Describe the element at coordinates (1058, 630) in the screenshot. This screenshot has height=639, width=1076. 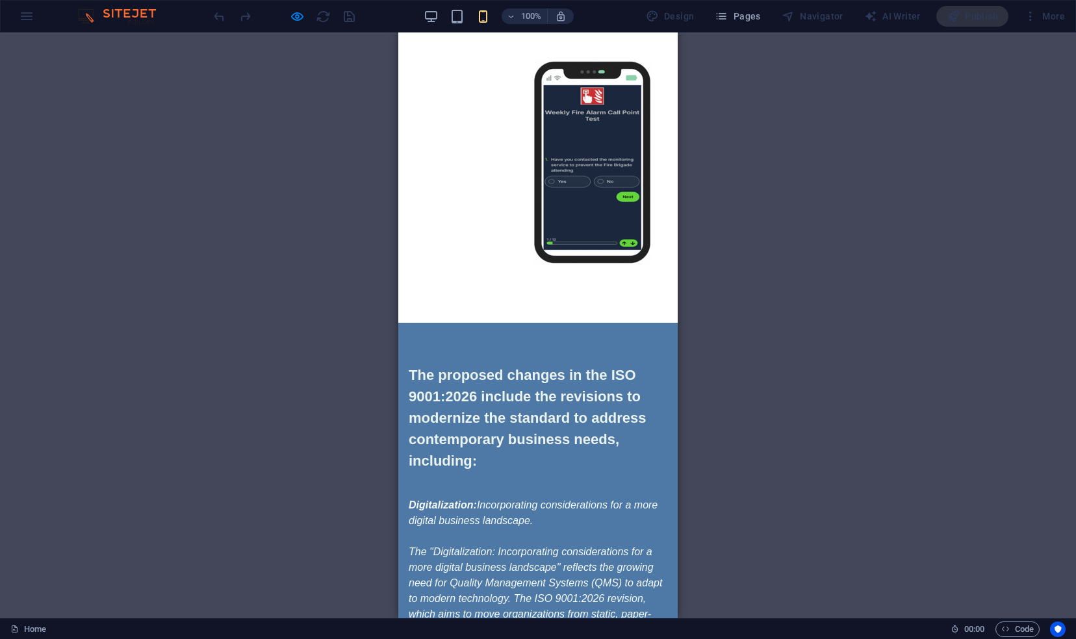
I see `button: Usercentrics` at that location.